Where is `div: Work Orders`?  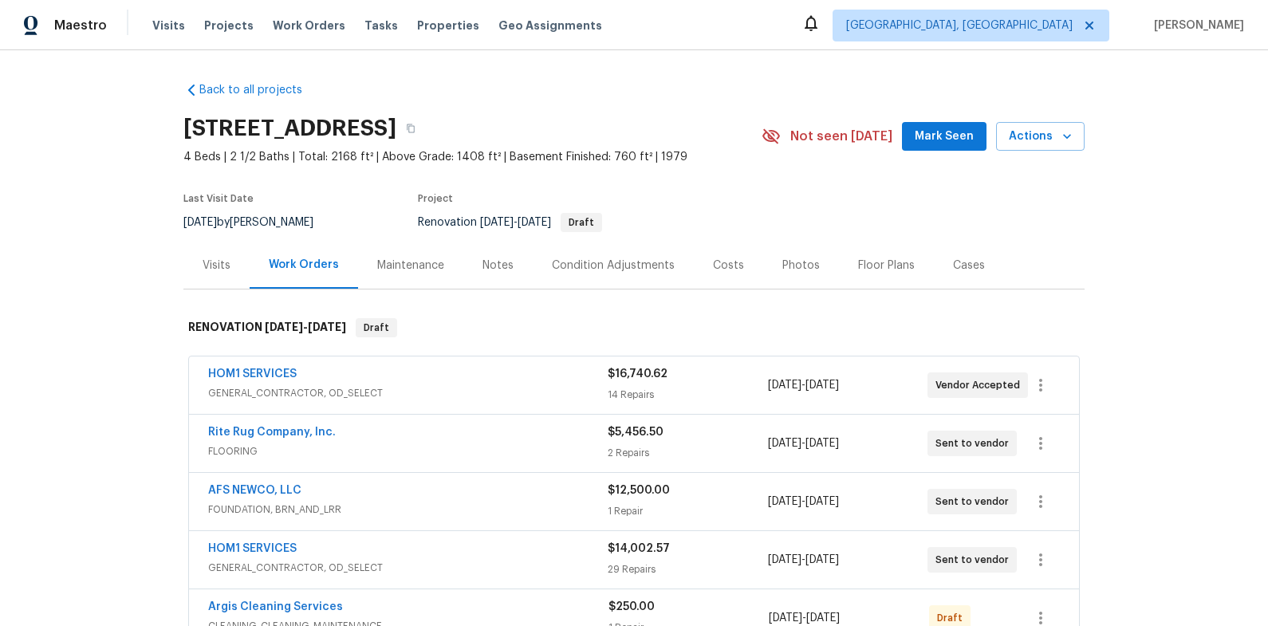 div: Work Orders is located at coordinates (304, 265).